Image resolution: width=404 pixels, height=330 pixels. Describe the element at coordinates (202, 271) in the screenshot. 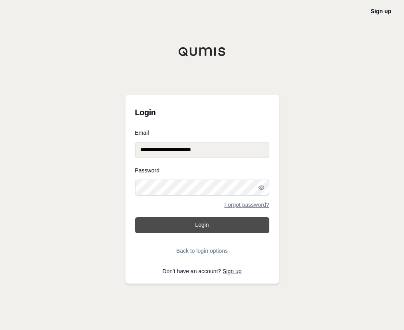

I see `p: Don't have an account?` at that location.